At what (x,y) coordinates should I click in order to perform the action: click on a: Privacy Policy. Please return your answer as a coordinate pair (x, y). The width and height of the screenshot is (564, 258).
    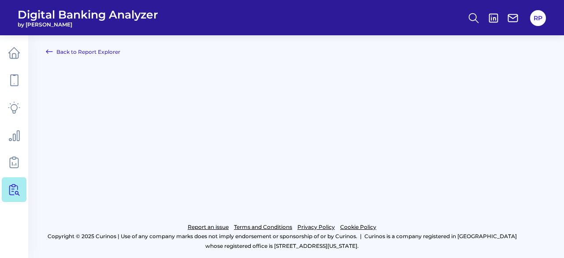
    Looking at the image, I should click on (316, 227).